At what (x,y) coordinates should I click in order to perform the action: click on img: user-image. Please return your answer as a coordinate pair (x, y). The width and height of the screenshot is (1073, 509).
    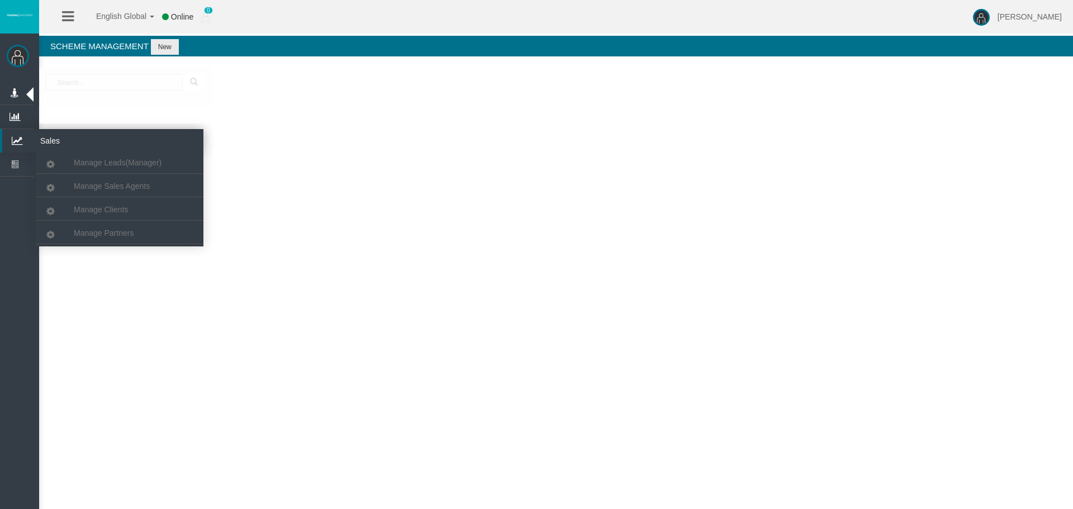
    Looking at the image, I should click on (981, 17).